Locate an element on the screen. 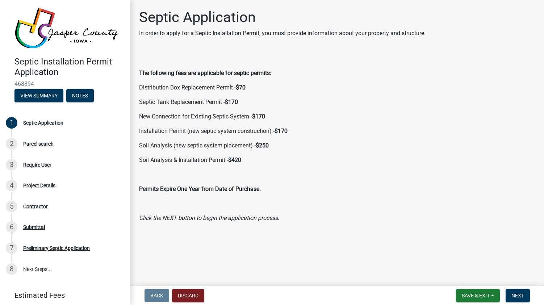 The width and height of the screenshot is (544, 305). p: Septic Tank Replacement Permit - is located at coordinates (337, 102).